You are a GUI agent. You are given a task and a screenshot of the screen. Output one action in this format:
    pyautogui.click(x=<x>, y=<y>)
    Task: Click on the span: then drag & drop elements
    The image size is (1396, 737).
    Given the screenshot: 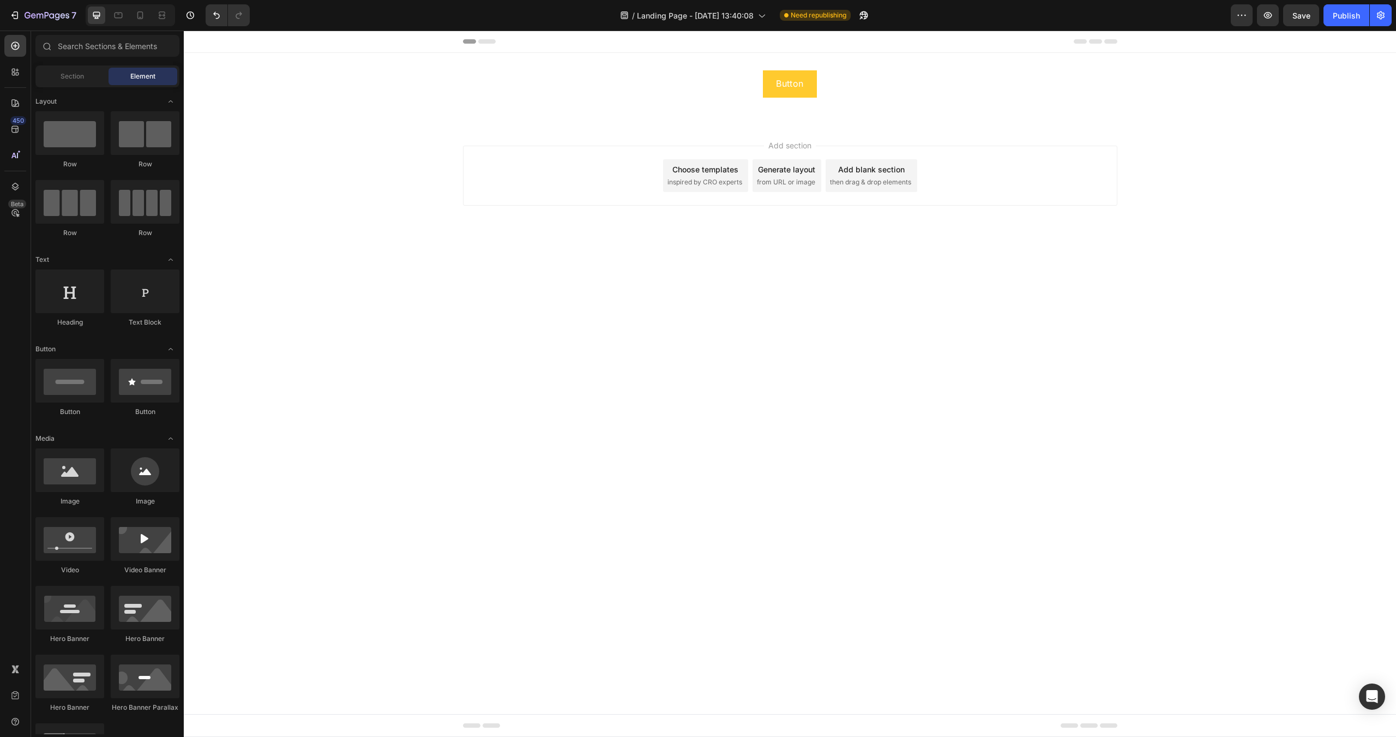 What is the action you would take?
    pyautogui.click(x=686, y=152)
    